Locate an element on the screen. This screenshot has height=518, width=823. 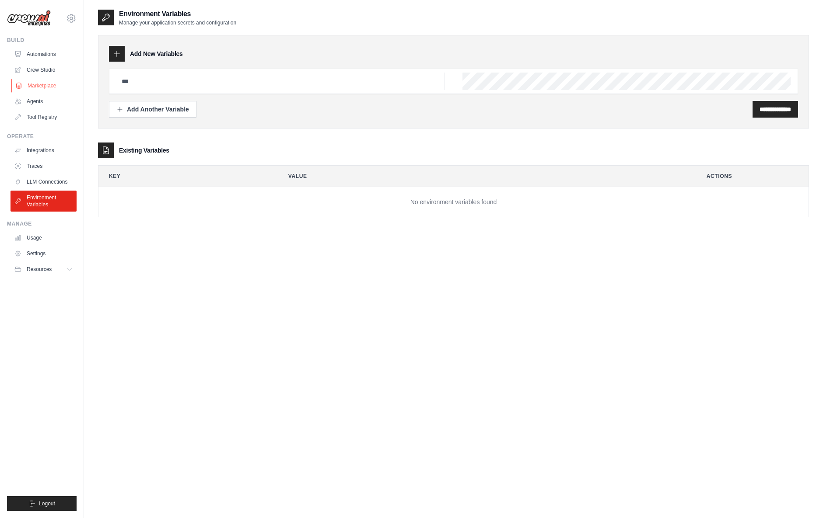
td: No environment variables found is located at coordinates (453, 202).